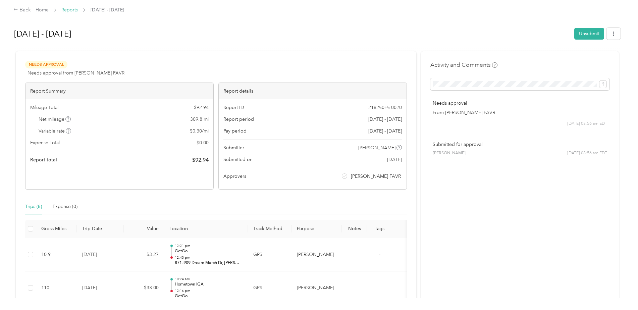 Image resolution: width=638 pixels, height=310 pixels. Describe the element at coordinates (203, 143) in the screenshot. I see `span: $ 0.00` at that location.